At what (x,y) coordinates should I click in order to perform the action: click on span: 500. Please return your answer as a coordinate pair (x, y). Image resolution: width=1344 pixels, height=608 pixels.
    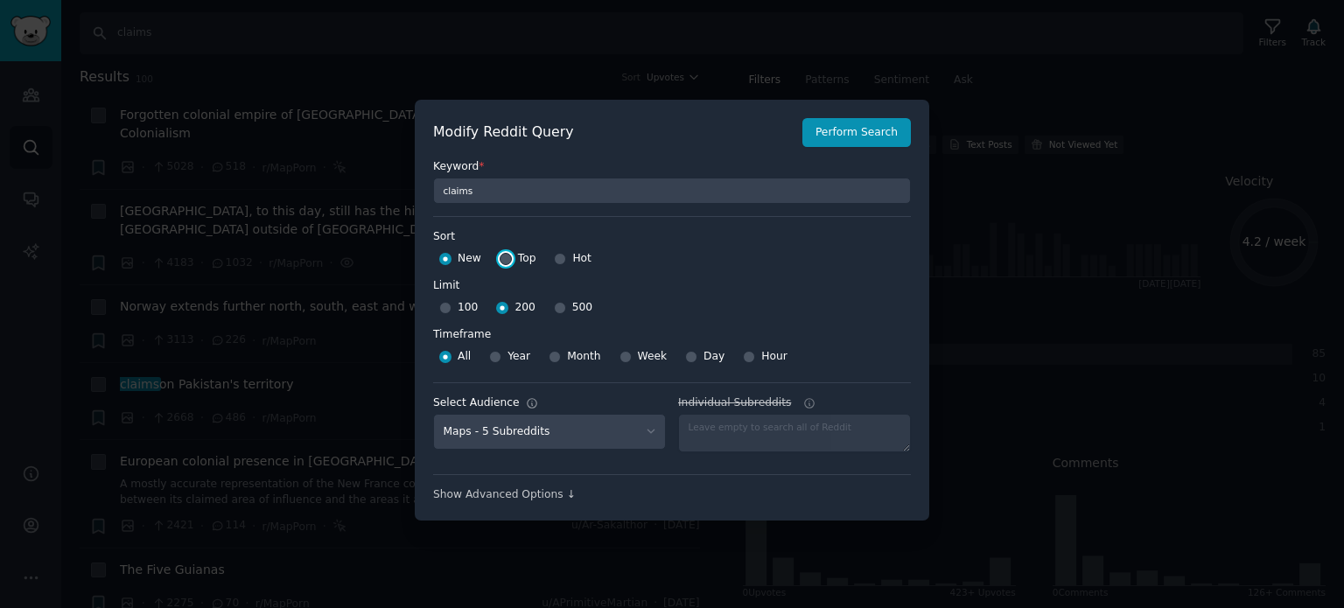
    Looking at the image, I should click on (582, 308).